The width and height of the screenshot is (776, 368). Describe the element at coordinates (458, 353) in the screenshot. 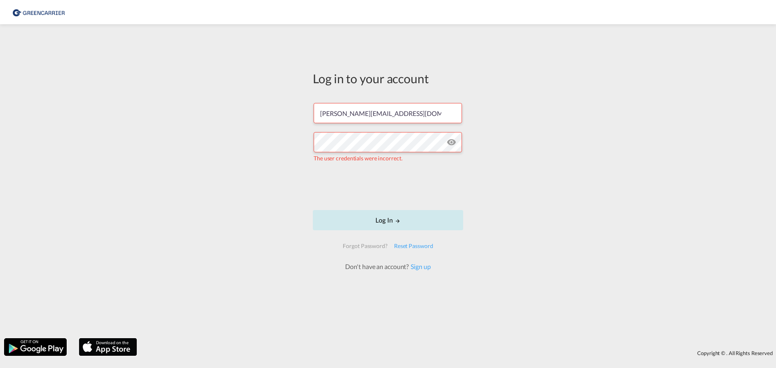

I see `div: Copyright © . All Rights Reserved` at that location.